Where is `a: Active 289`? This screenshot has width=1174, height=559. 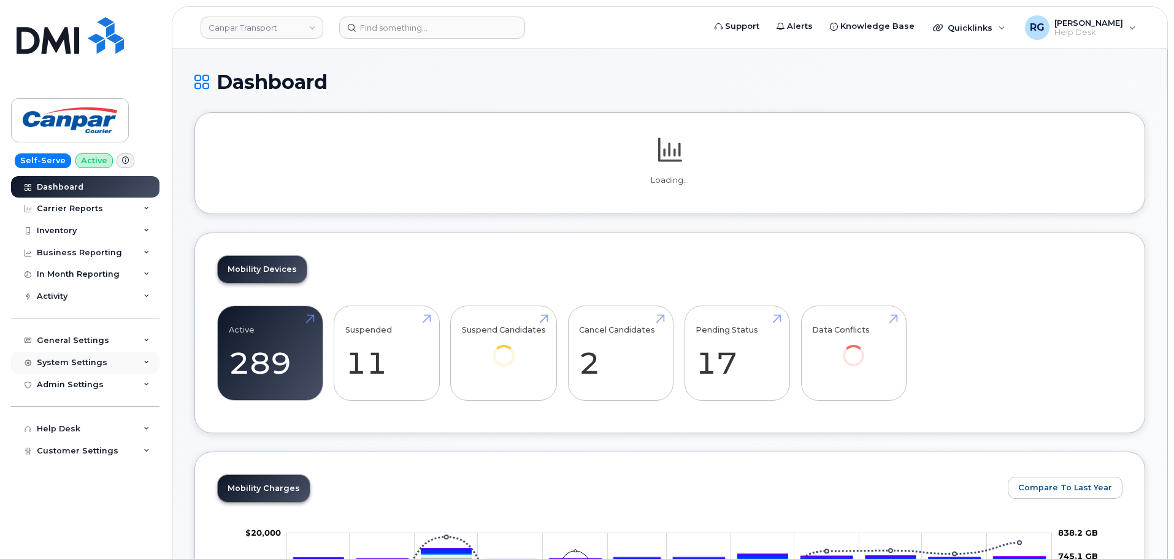 a: Active 289 is located at coordinates (270, 353).